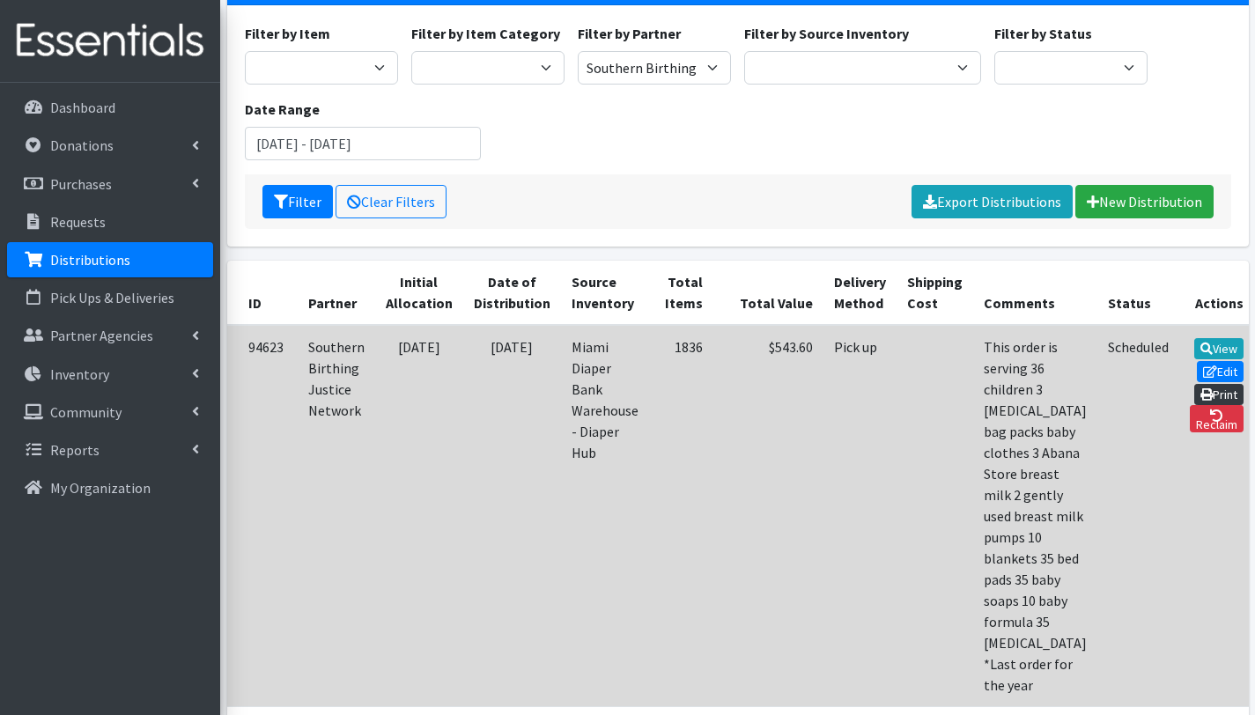 This screenshot has width=1255, height=715. Describe the element at coordinates (83, 107) in the screenshot. I see `p: Dashboard` at that location.